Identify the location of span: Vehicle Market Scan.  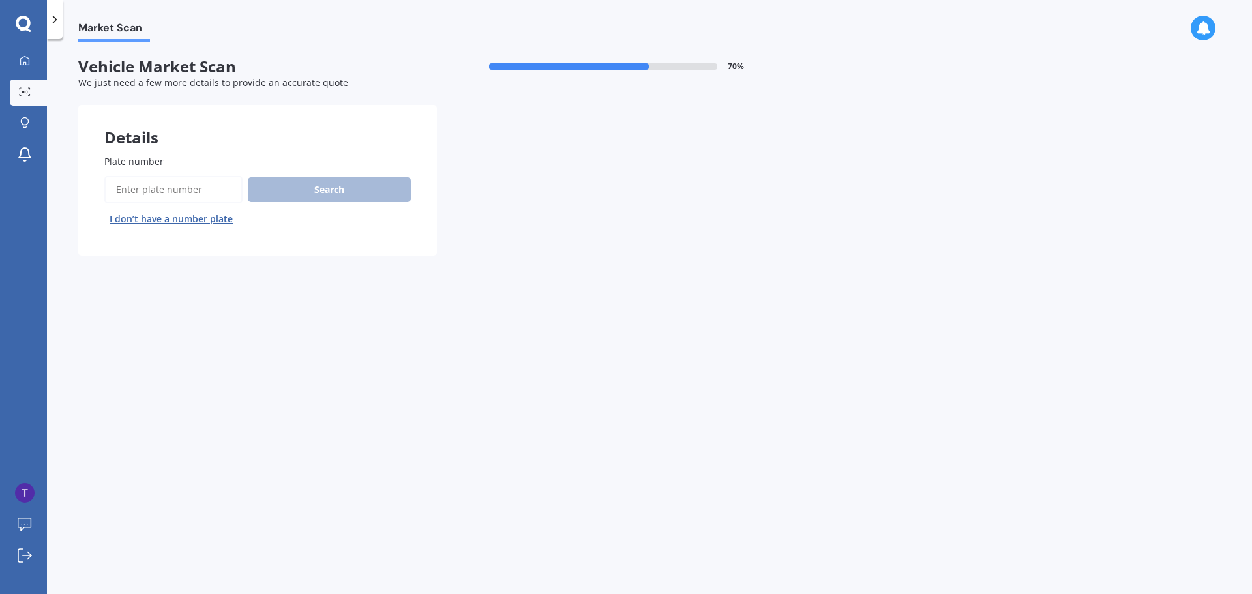
(258, 67).